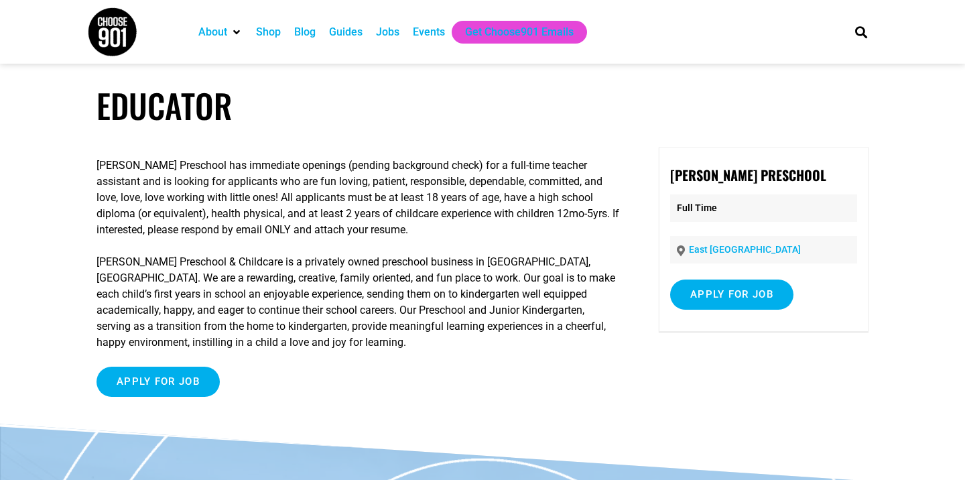  Describe the element at coordinates (346, 32) in the screenshot. I see `div: Guides` at that location.